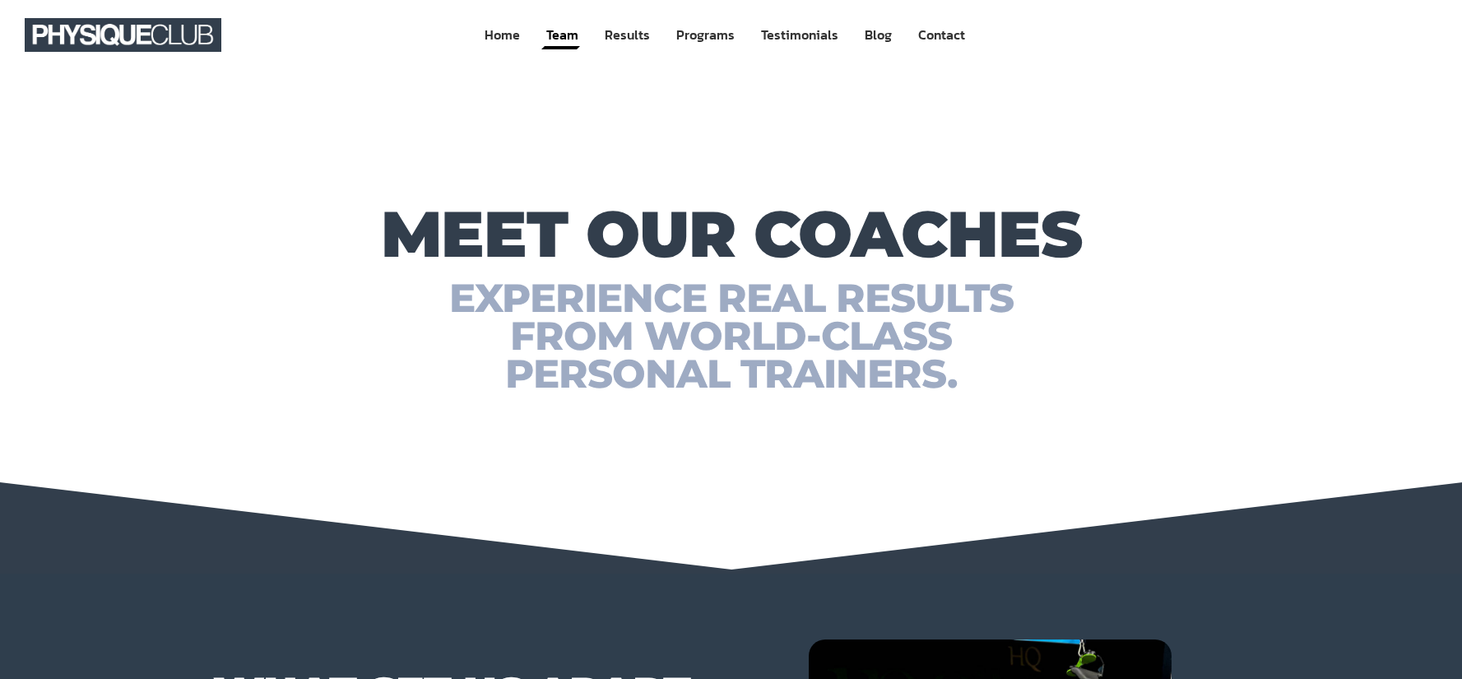 The image size is (1462, 679). Describe the element at coordinates (941, 35) in the screenshot. I see `a: Contact` at that location.